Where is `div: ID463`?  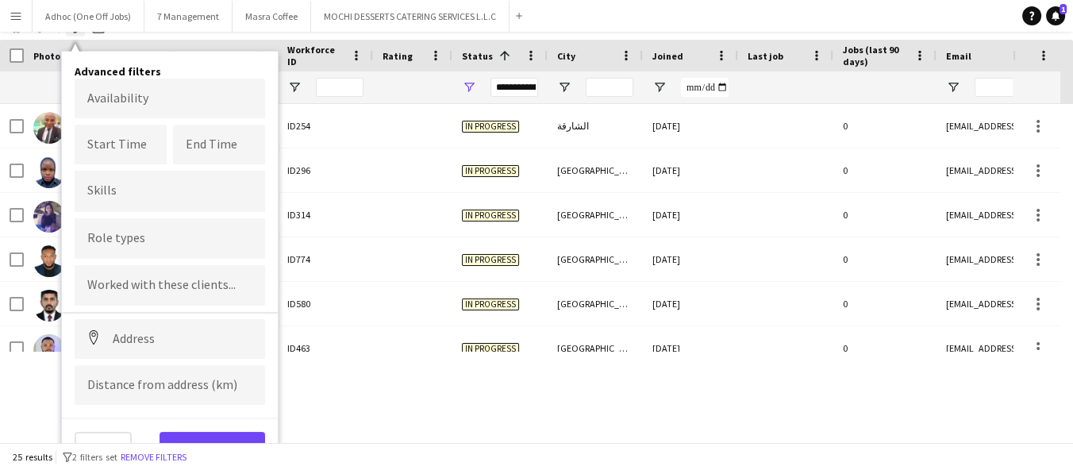
div: ID463 is located at coordinates (326, 348).